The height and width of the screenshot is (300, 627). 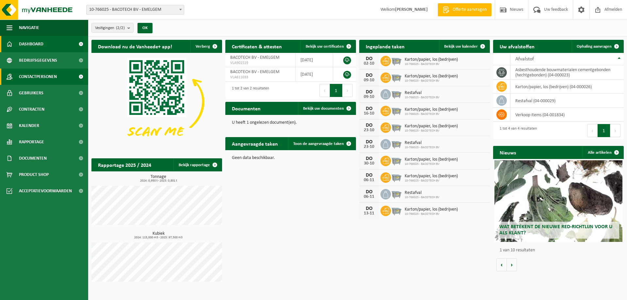 I want to click on a: Alle artikelen, so click(x=603, y=153).